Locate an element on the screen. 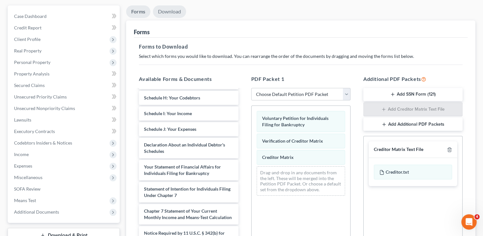  button: Add Additional PDF Packets is located at coordinates (413, 124).